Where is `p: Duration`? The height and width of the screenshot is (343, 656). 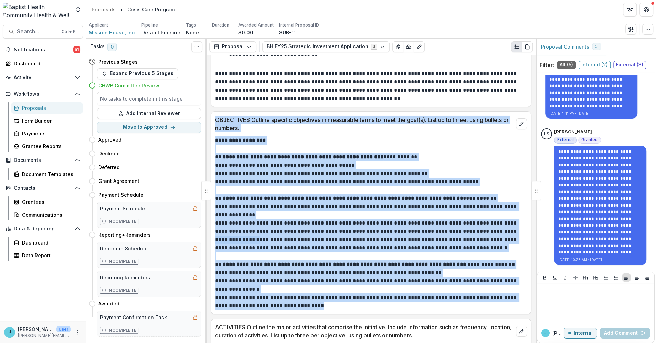 p: Duration is located at coordinates (221, 25).